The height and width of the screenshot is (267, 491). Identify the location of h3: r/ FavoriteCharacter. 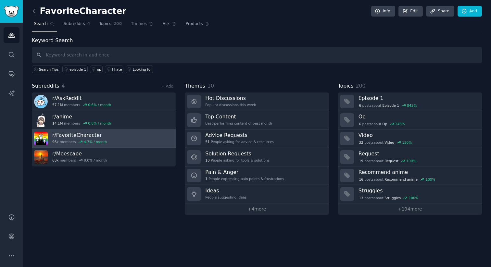
(80, 135).